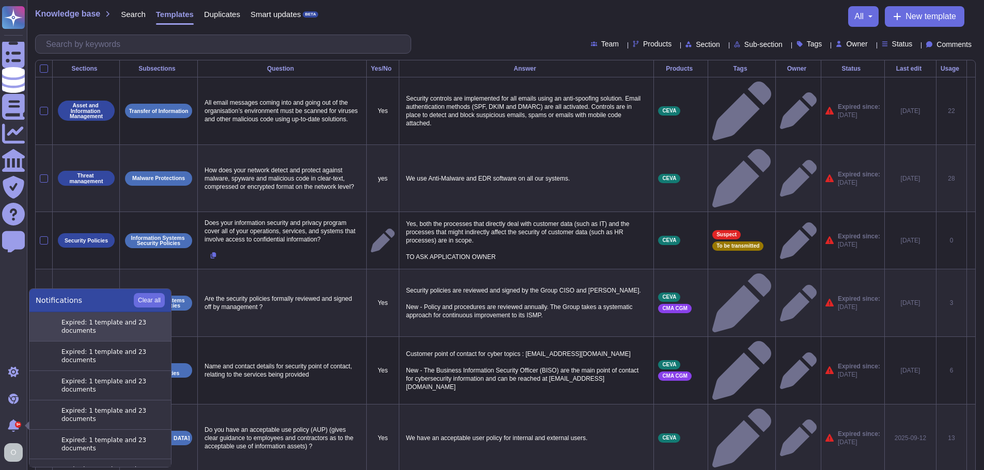 This screenshot has width=984, height=470. I want to click on div: Last edit, so click(910, 69).